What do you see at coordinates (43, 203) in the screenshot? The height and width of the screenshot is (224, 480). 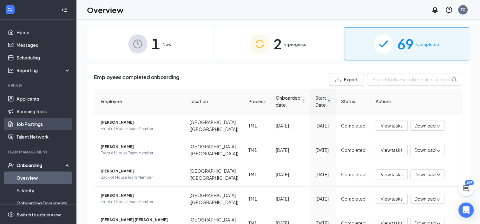 I see `a: Onboarding Documents` at bounding box center [43, 203].